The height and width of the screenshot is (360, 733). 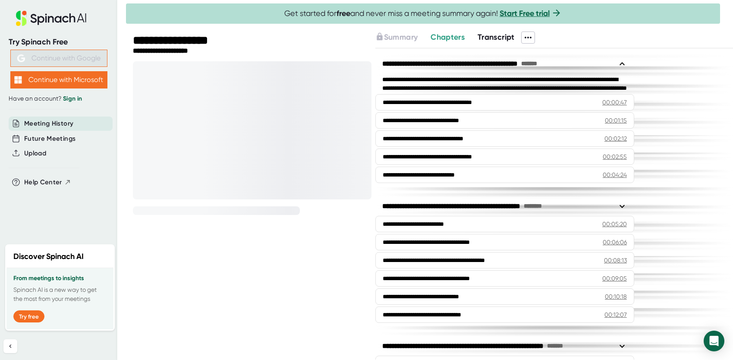 What do you see at coordinates (60, 278) in the screenshot?
I see `h3: From meetings to insights` at bounding box center [60, 278].